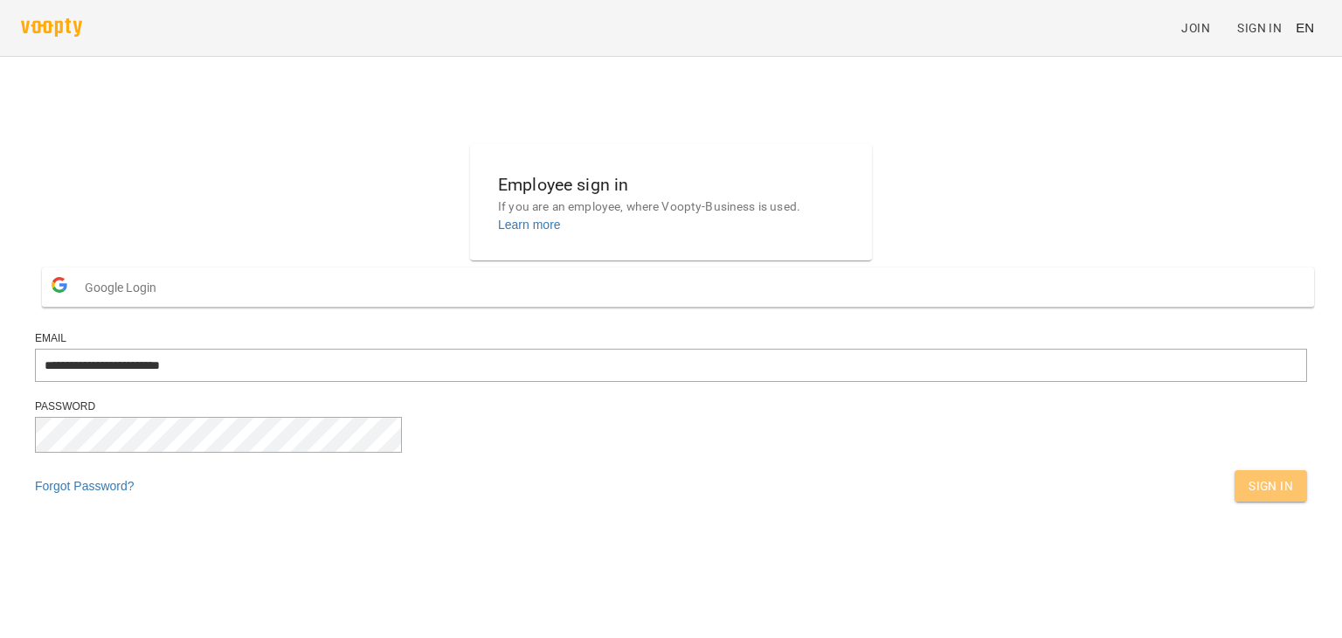  What do you see at coordinates (1305, 27) in the screenshot?
I see `button: EN` at bounding box center [1305, 27].